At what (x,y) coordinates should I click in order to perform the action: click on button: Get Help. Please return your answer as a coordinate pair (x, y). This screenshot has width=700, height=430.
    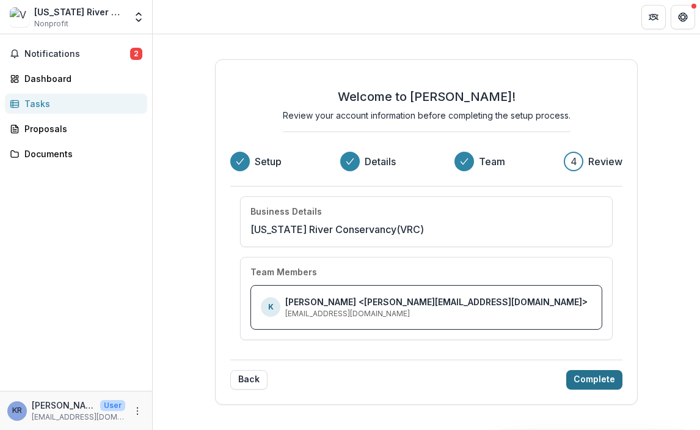
    Looking at the image, I should click on (683, 17).